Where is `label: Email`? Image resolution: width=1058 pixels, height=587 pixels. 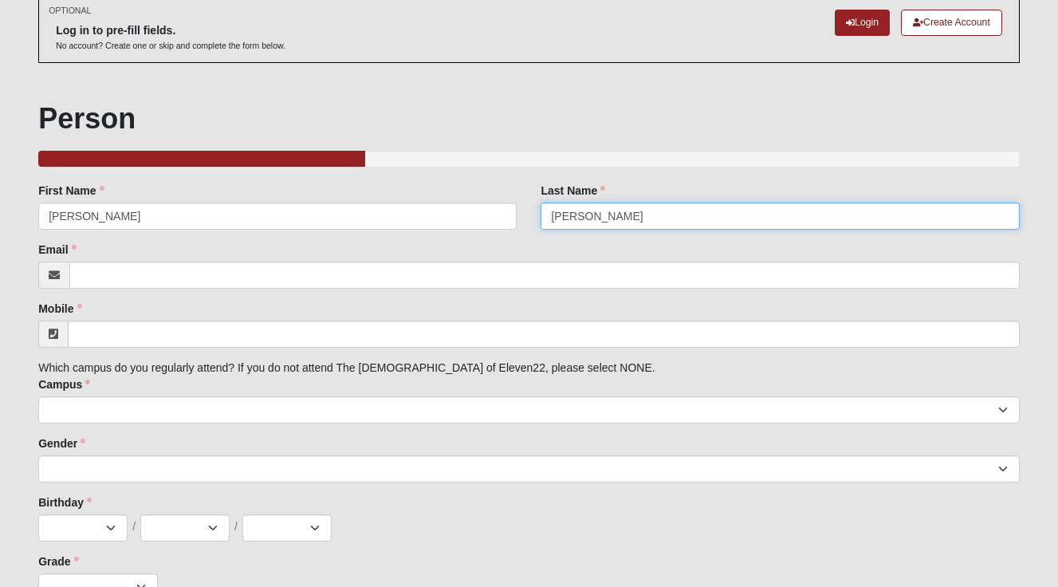
label: Email is located at coordinates (57, 250).